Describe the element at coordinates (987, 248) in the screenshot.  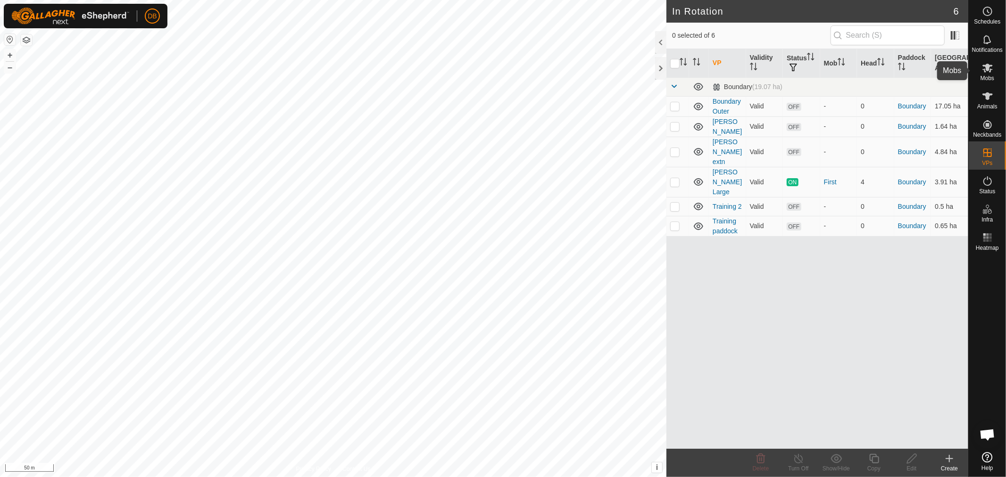
I see `span: Heatmap` at that location.